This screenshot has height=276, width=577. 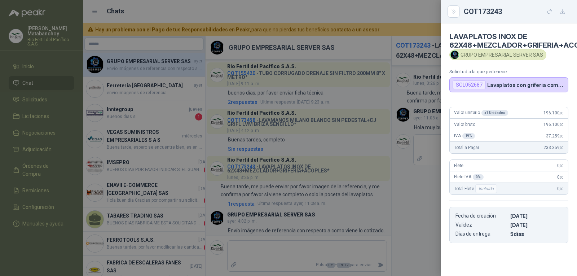 What do you see at coordinates (509, 71) in the screenshot?
I see `p: Solicitud a la que pertenece` at bounding box center [509, 71].